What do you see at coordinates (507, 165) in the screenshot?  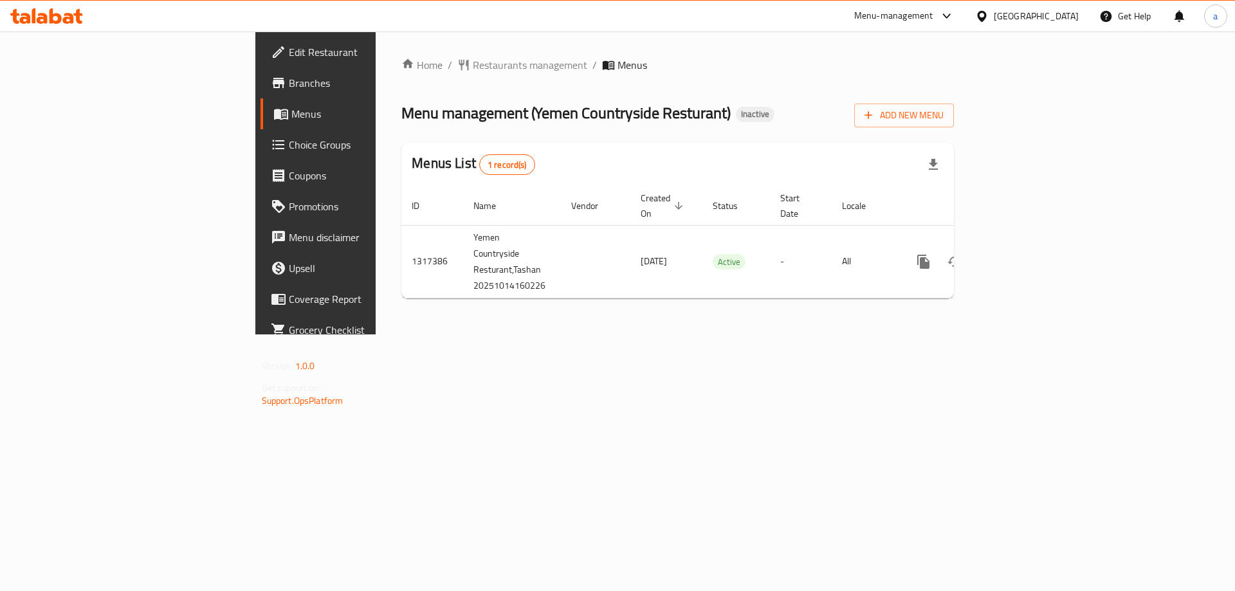 I see `span: 1 record(s)` at bounding box center [507, 165].